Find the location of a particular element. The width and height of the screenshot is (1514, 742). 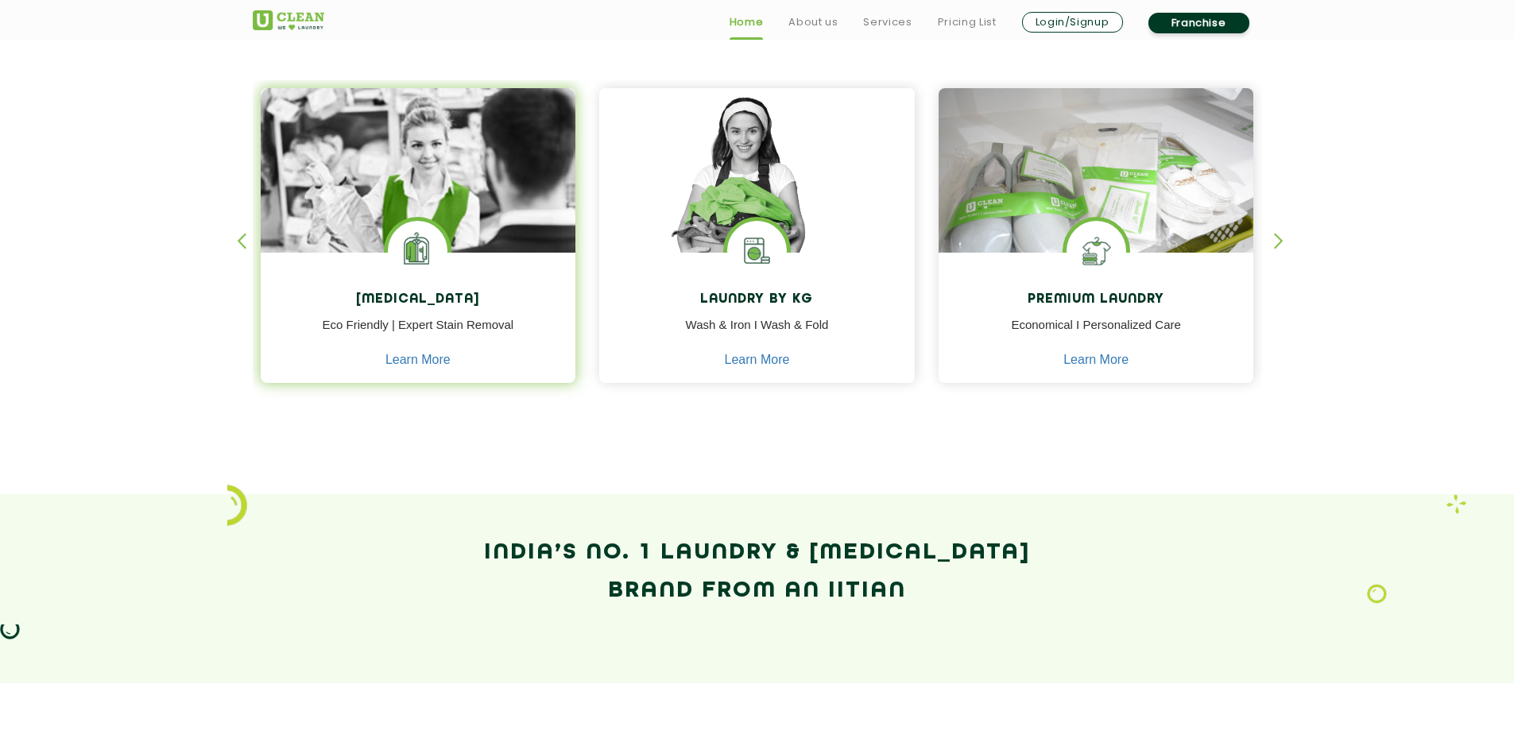

h4: Premium Laundry is located at coordinates (1096, 300).